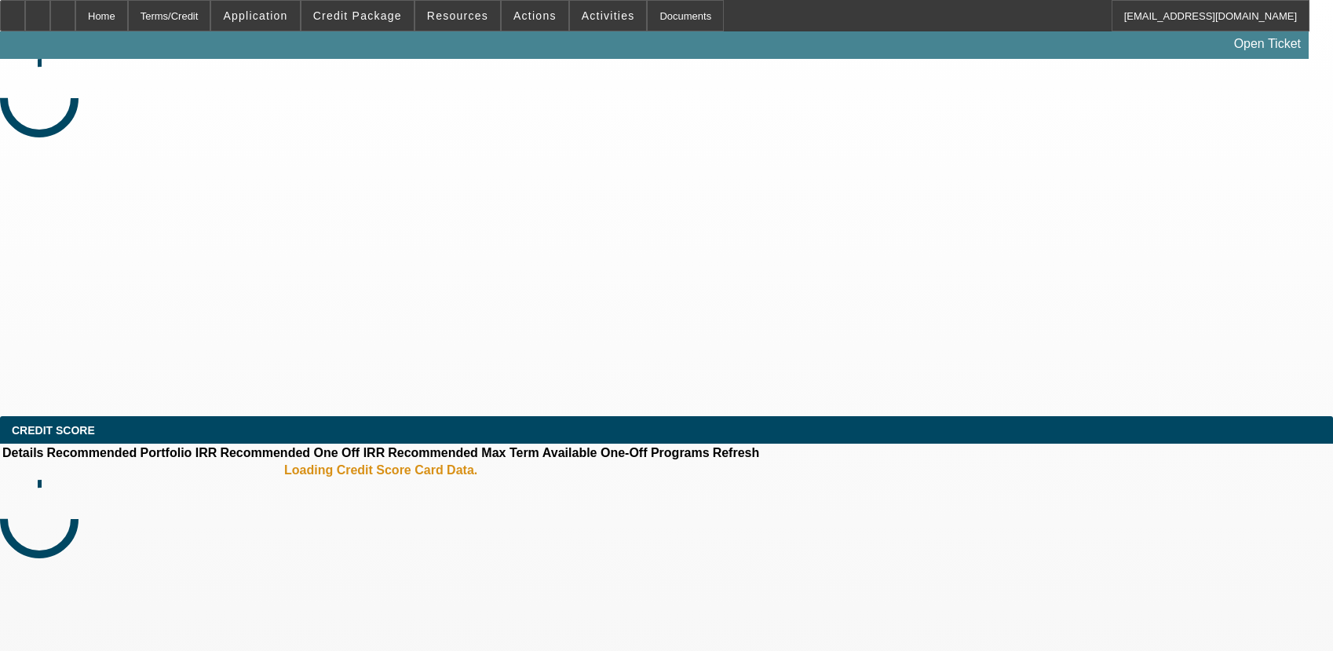  I want to click on span: CREDIT SCORE, so click(53, 430).